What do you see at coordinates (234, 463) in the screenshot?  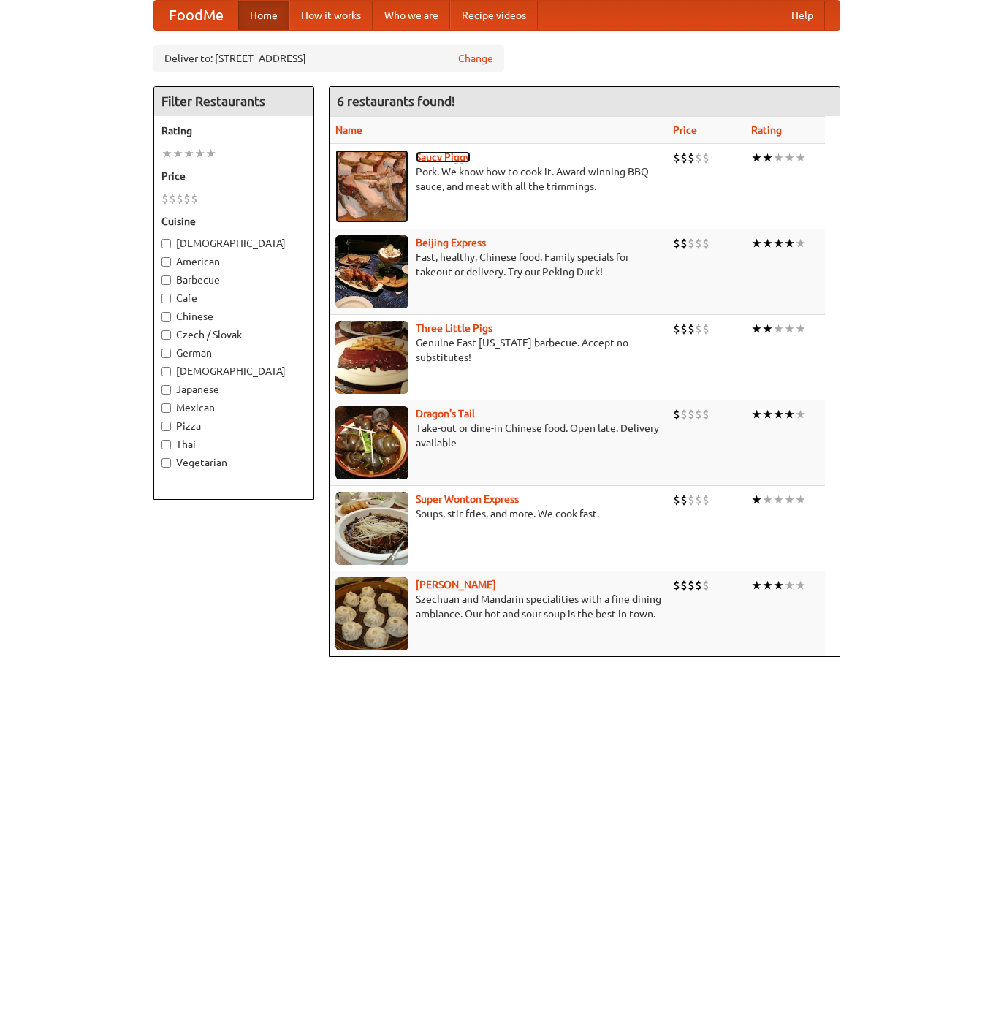 I see `label: Vegetarian` at bounding box center [234, 463].